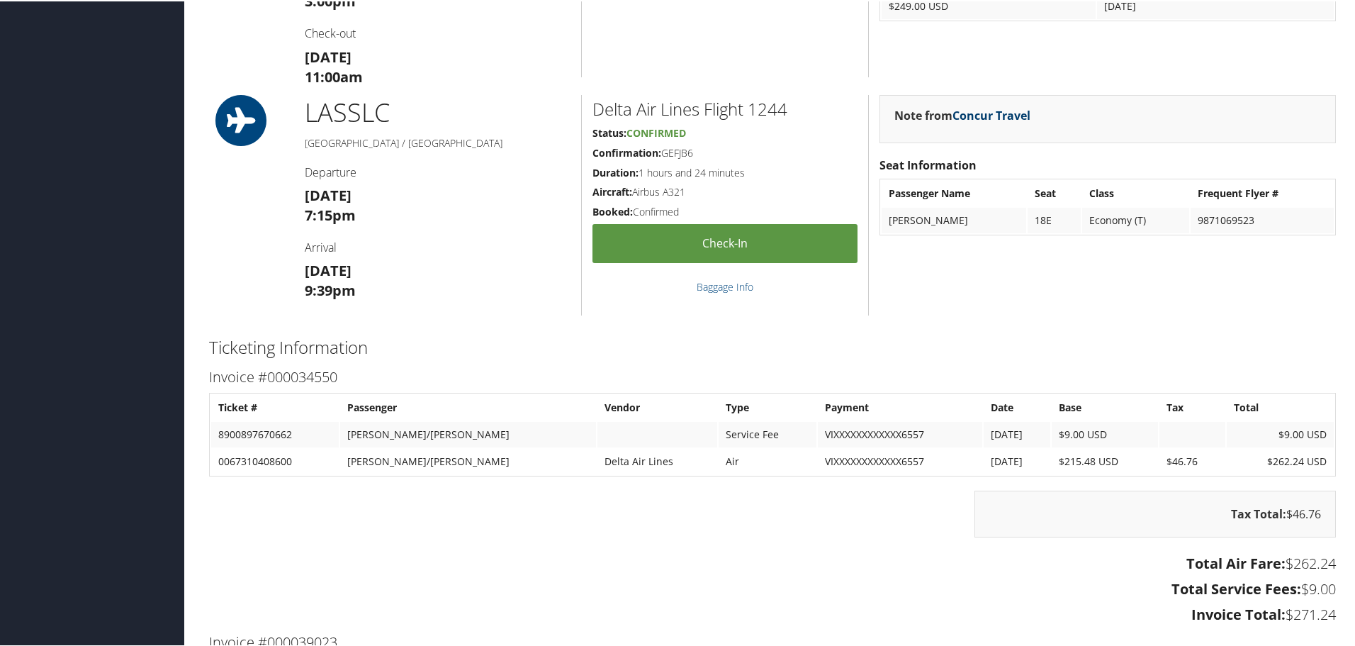  I want to click on th: Base, so click(1105, 406).